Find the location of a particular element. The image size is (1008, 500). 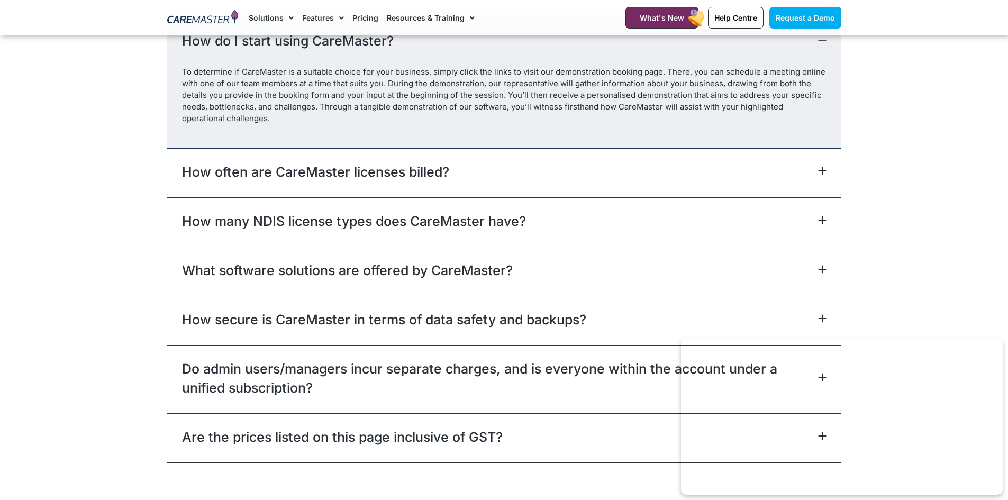

a: Help Centre is located at coordinates (735, 17).